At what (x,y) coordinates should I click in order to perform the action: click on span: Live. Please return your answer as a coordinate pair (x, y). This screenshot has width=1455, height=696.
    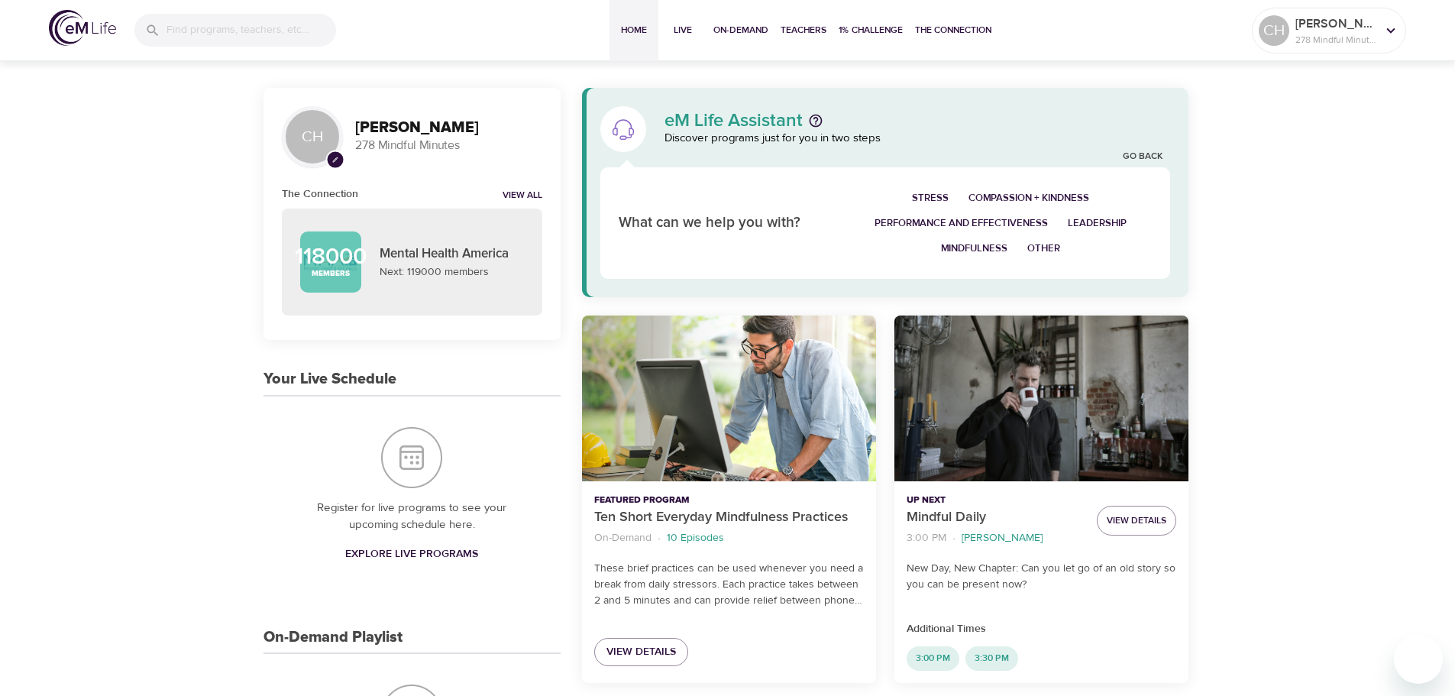
    Looking at the image, I should click on (683, 30).